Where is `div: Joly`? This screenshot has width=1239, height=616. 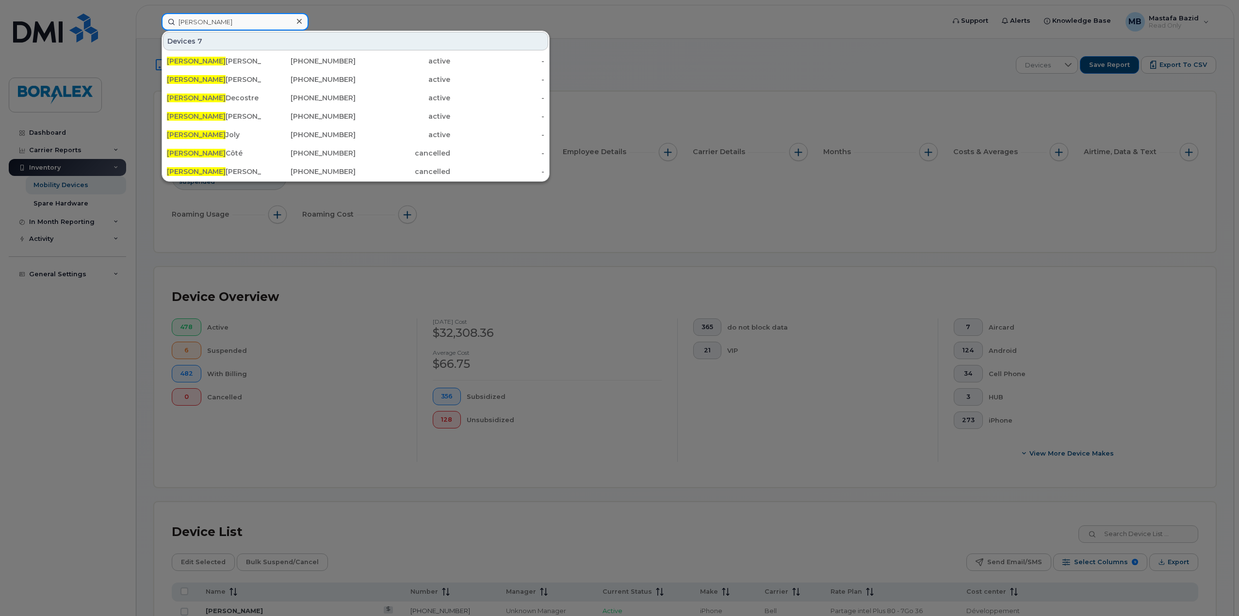 div: Joly is located at coordinates (214, 135).